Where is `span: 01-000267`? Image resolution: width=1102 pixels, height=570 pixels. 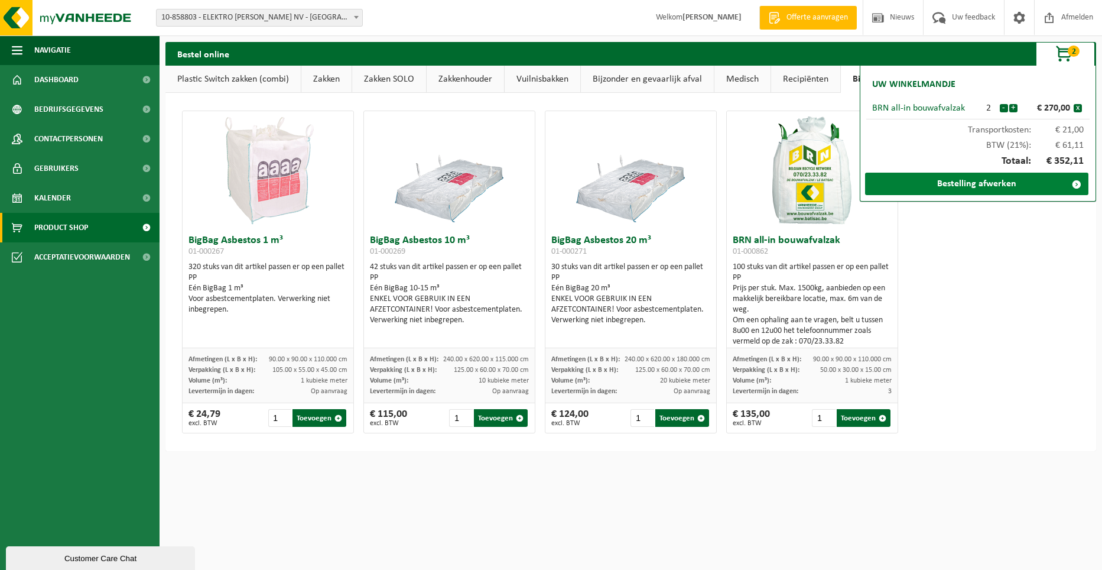 span: 01-000267 is located at coordinates (206, 251).